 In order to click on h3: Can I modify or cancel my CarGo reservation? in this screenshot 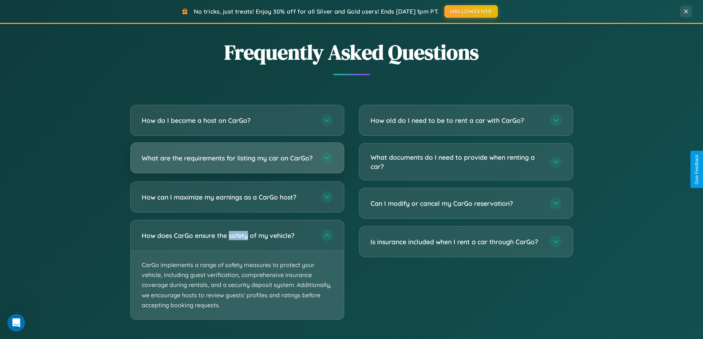, I will do `click(457, 203)`.